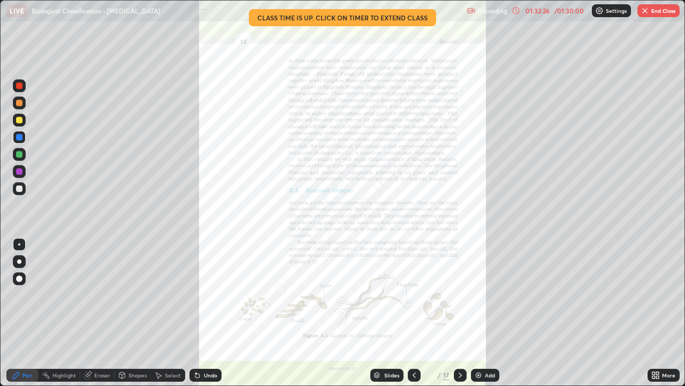  Describe the element at coordinates (173, 375) in the screenshot. I see `div: Select` at that location.